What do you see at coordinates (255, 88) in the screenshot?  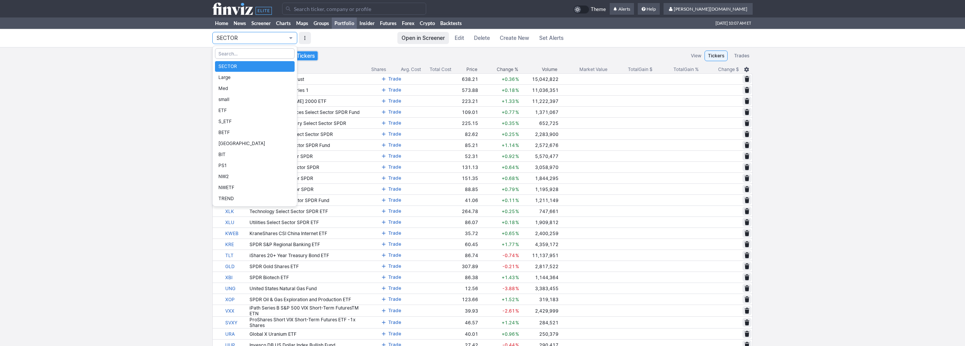 I see `span: Med` at bounding box center [255, 88].